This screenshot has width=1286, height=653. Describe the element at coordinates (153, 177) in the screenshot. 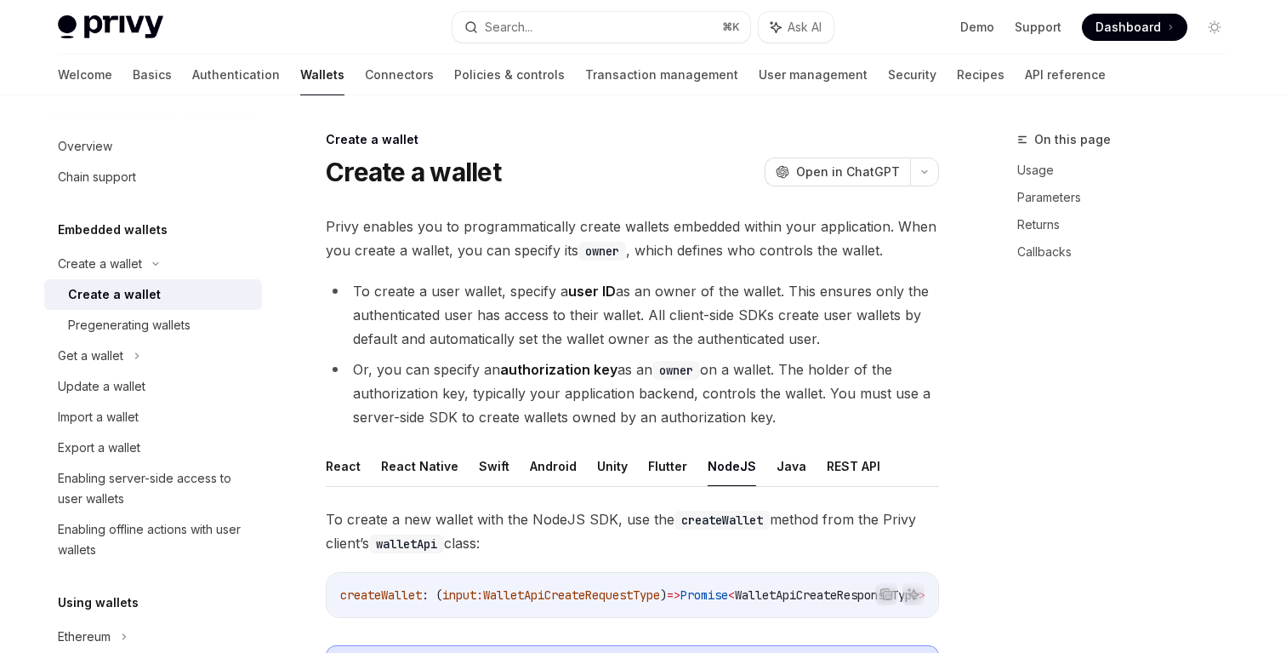

I see `a: Chain support` at that location.